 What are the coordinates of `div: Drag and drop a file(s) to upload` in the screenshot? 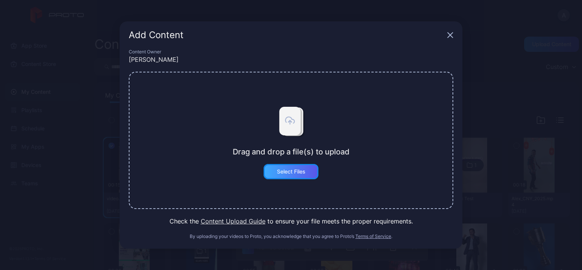 It's located at (291, 152).